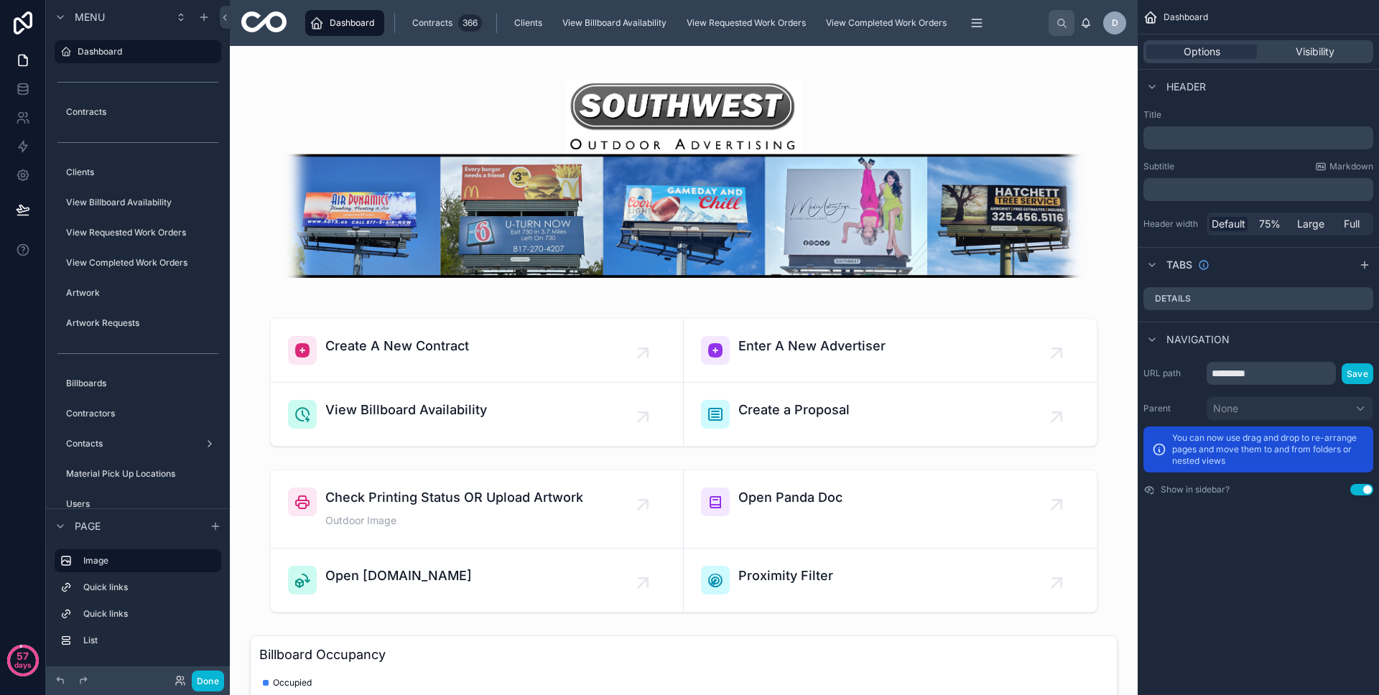 Image resolution: width=1379 pixels, height=695 pixels. What do you see at coordinates (142, 263) in the screenshot?
I see `label: View Completed Work Orders` at bounding box center [142, 263].